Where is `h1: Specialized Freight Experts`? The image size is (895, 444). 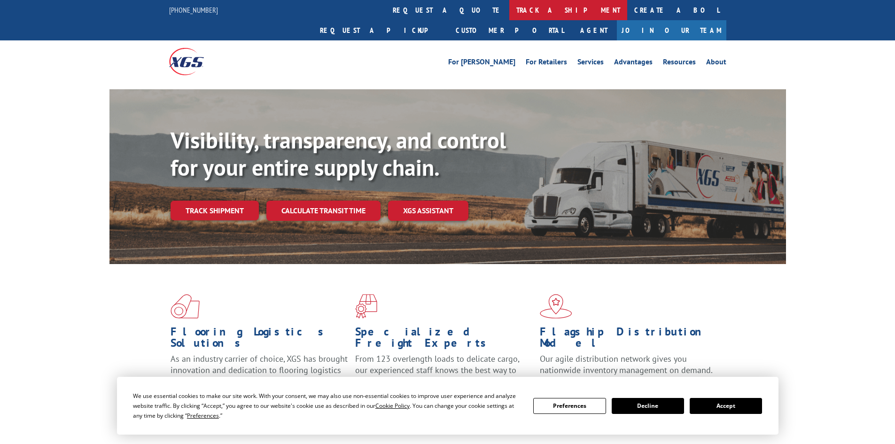 h1: Specialized Freight Experts is located at coordinates (444, 340).